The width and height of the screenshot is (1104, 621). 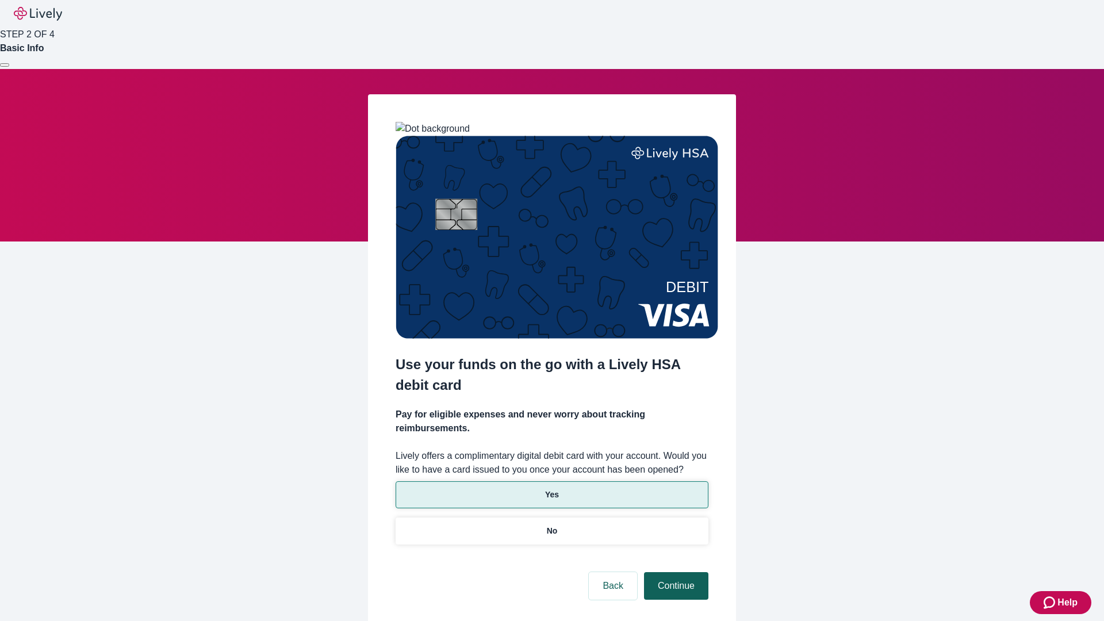 I want to click on img: Debit card, so click(x=557, y=237).